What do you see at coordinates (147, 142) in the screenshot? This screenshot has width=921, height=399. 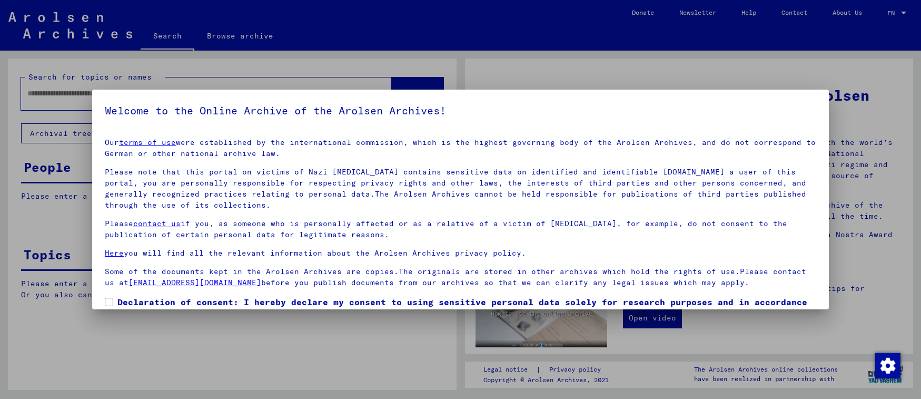 I see `a: terms of use` at bounding box center [147, 142].